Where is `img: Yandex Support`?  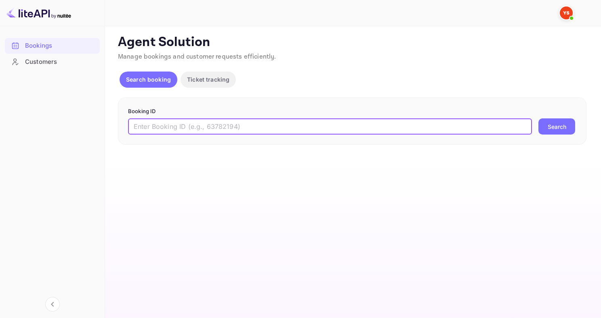
img: Yandex Support is located at coordinates (566, 13).